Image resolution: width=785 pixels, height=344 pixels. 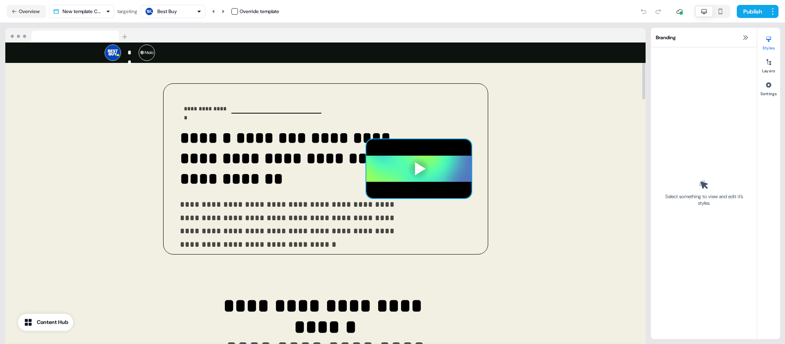 What do you see at coordinates (768, 42) in the screenshot?
I see `button: Styles` at bounding box center [768, 42].